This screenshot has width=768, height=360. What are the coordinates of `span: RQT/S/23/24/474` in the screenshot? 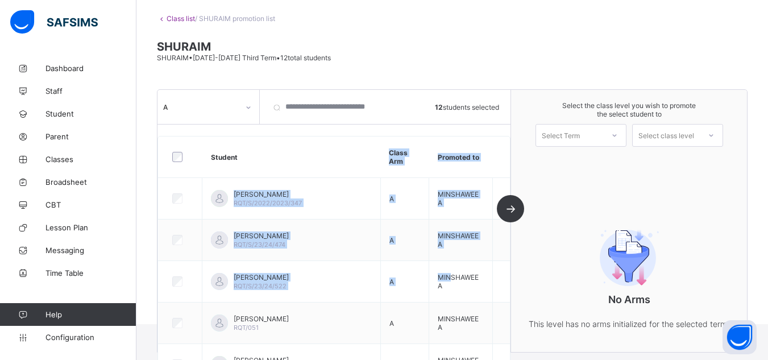 It's located at (259, 244).